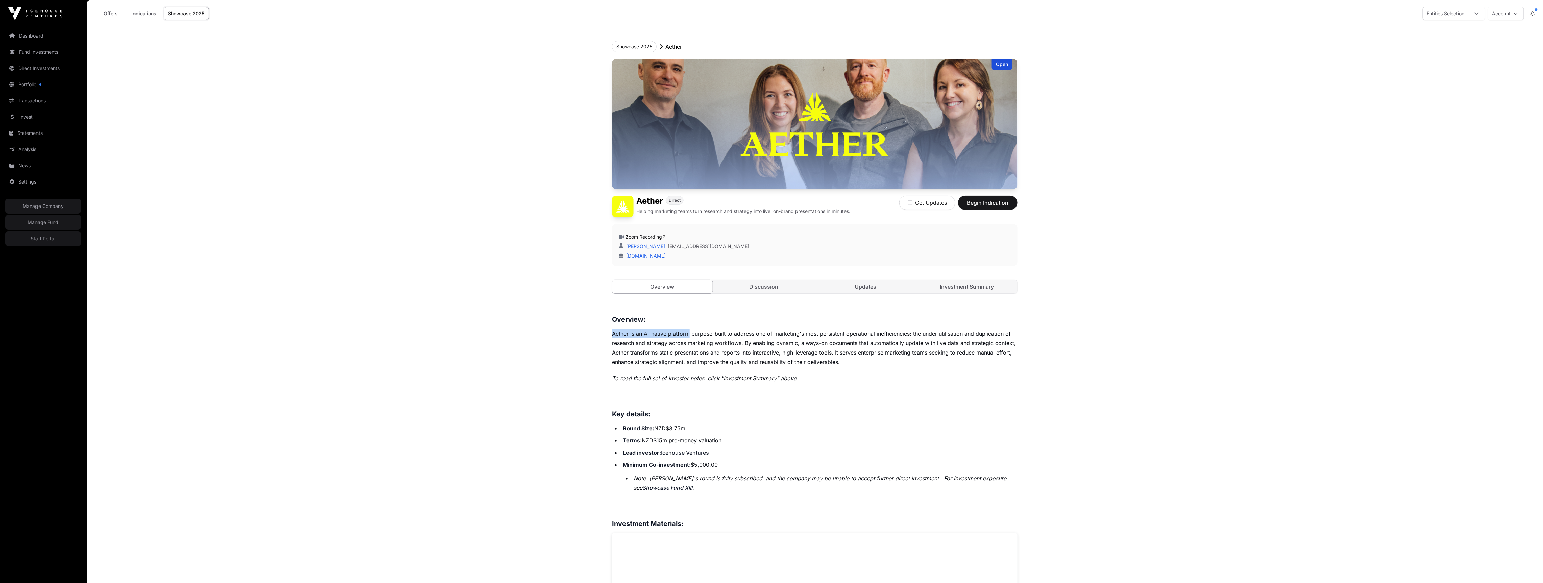  I want to click on div: Open, so click(1002, 65).